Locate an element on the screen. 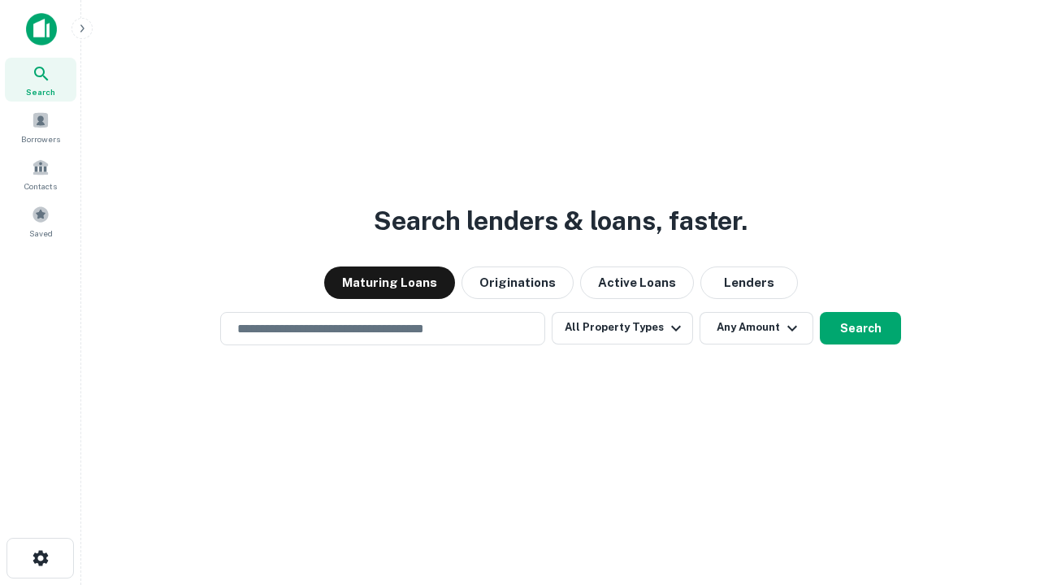 The height and width of the screenshot is (585, 1040). span: Borrowers is located at coordinates (41, 139).